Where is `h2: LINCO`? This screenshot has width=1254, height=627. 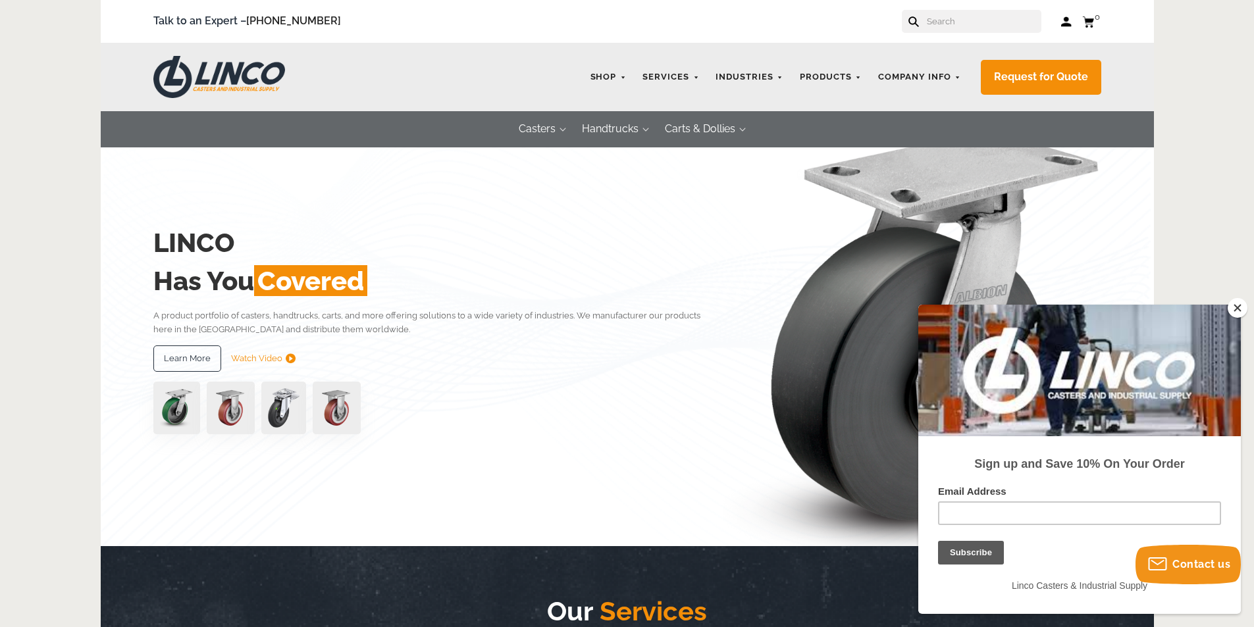
h2: LINCO is located at coordinates (436, 243).